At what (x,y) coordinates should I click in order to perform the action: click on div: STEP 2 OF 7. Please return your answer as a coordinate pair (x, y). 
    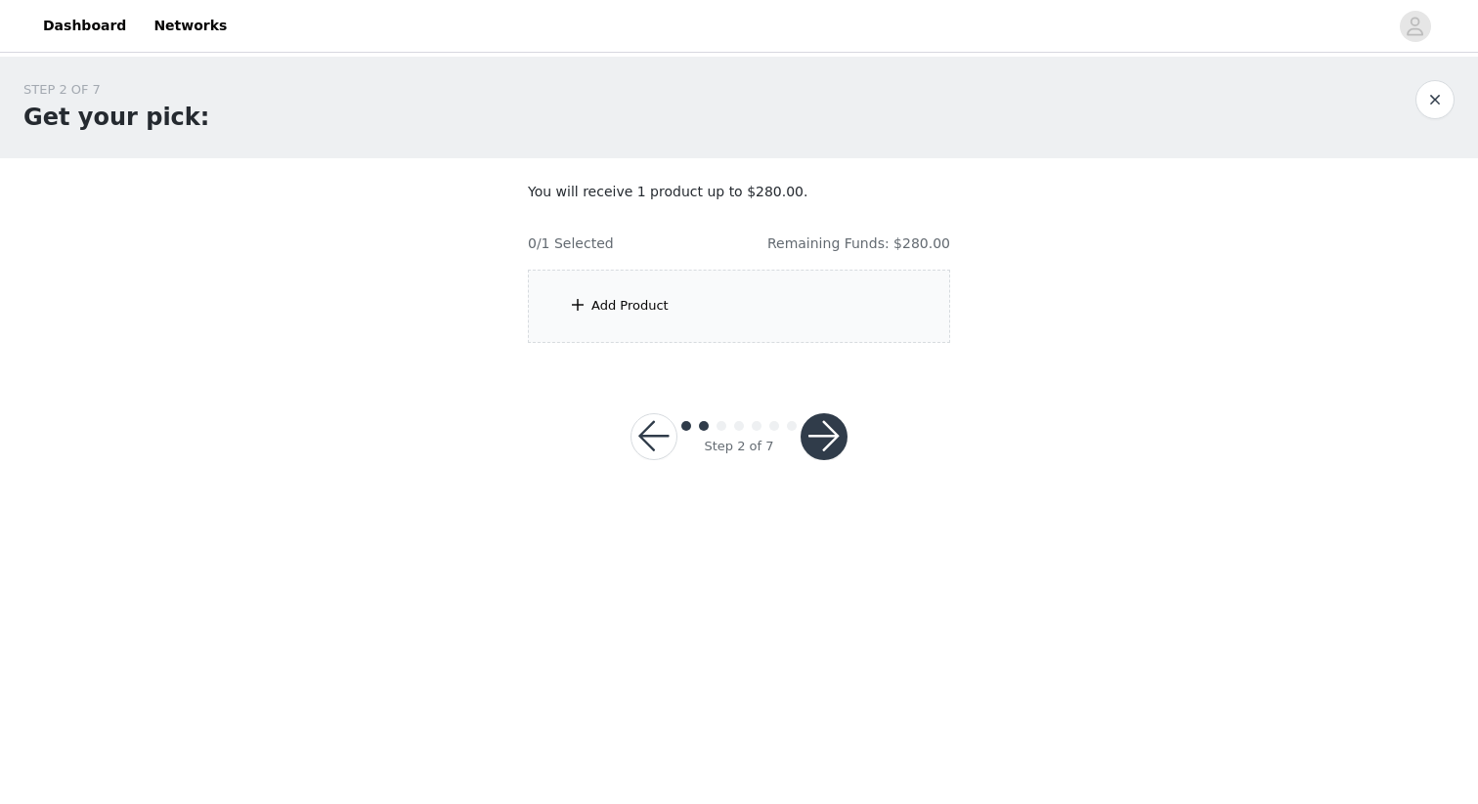
    Looking at the image, I should click on (116, 90).